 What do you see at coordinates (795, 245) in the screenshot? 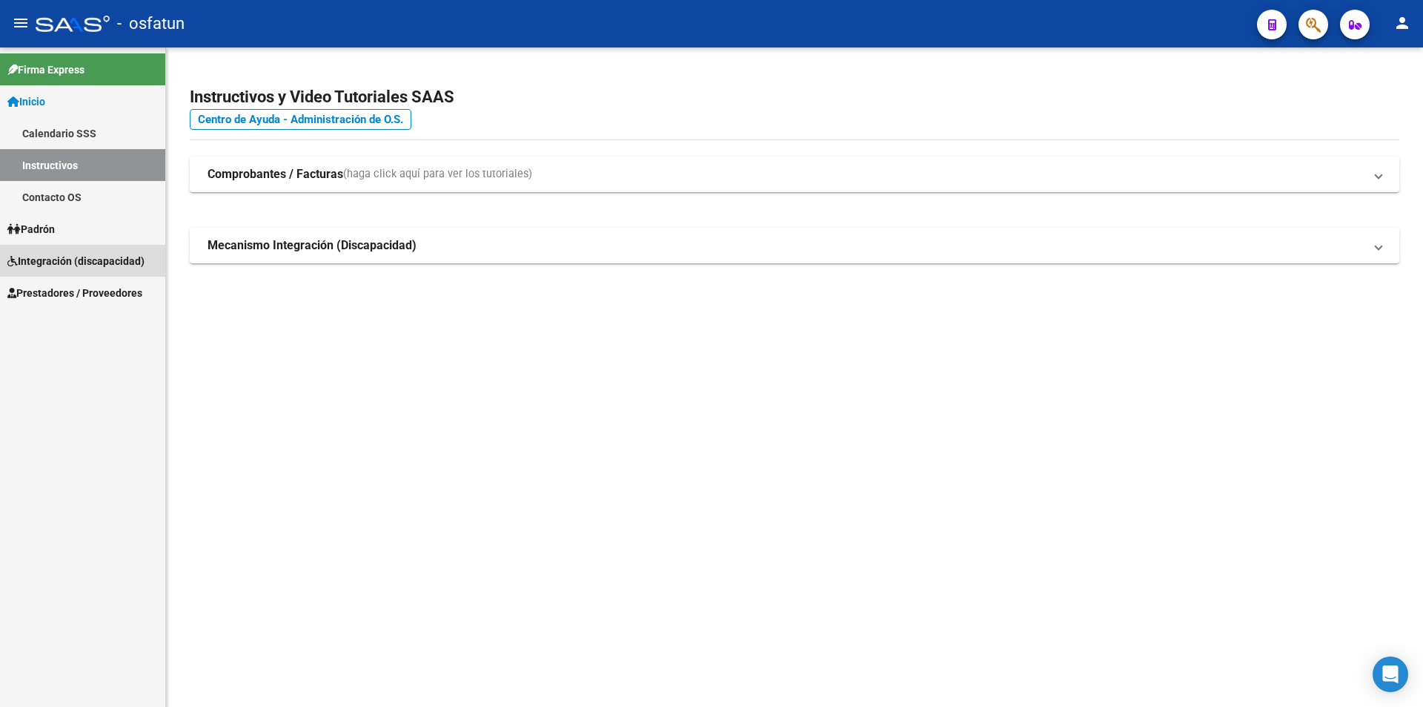
I see `mat-expansion-panel-header: Mecanismo Integración (Discapacidad)` at bounding box center [795, 245].